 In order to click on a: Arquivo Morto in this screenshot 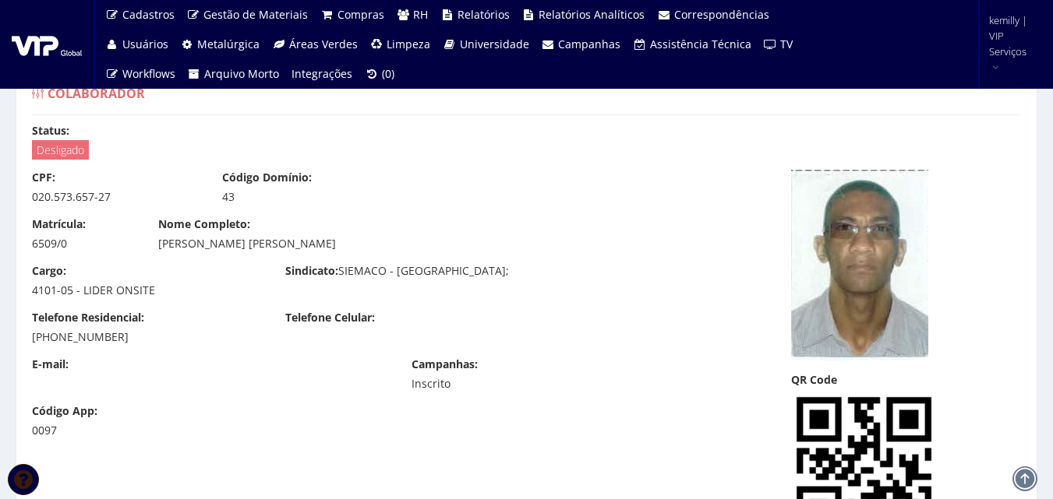, I will do `click(234, 74)`.